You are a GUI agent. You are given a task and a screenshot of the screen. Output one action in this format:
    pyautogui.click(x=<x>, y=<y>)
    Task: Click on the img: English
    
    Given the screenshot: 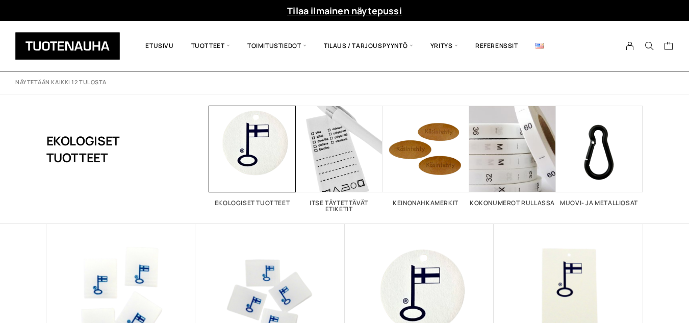 What is the action you would take?
    pyautogui.click(x=540, y=45)
    